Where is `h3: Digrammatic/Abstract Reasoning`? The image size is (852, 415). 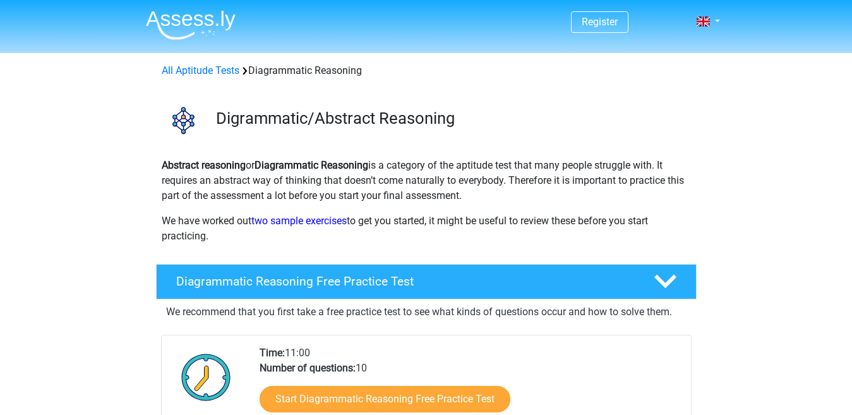
h3: Digrammatic/Abstract Reasoning is located at coordinates (451, 118).